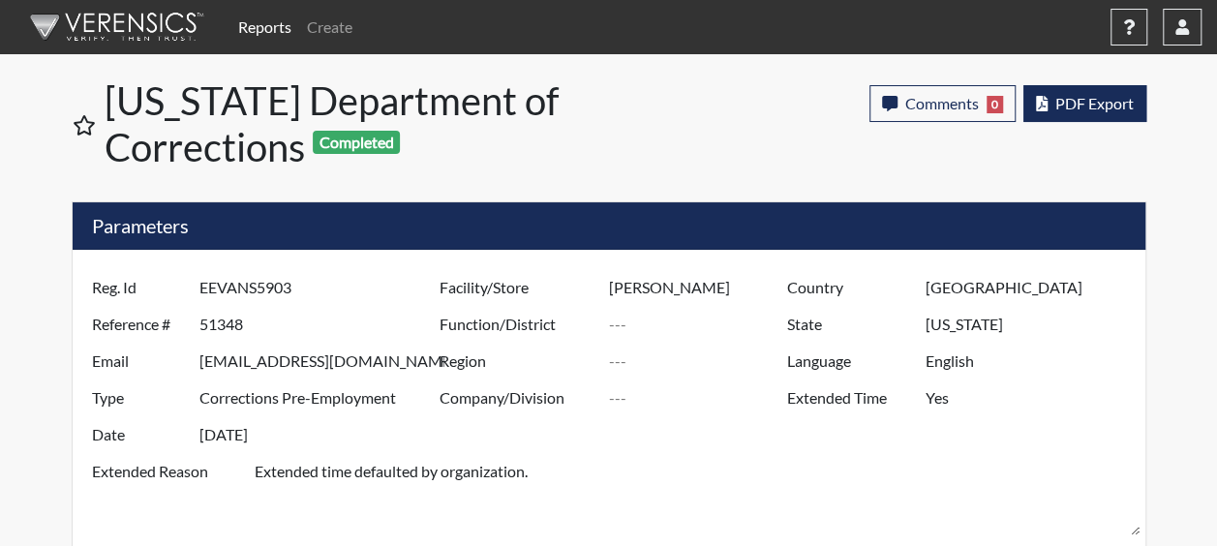  Describe the element at coordinates (138, 324) in the screenshot. I see `label: Reference #` at that location.